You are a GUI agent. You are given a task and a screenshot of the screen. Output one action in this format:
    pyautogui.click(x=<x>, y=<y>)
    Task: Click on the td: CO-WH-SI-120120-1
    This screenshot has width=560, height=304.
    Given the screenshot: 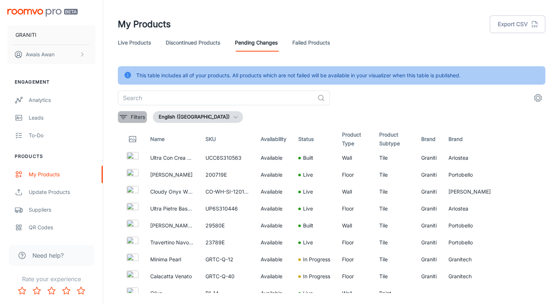 What is the action you would take?
    pyautogui.click(x=227, y=192)
    